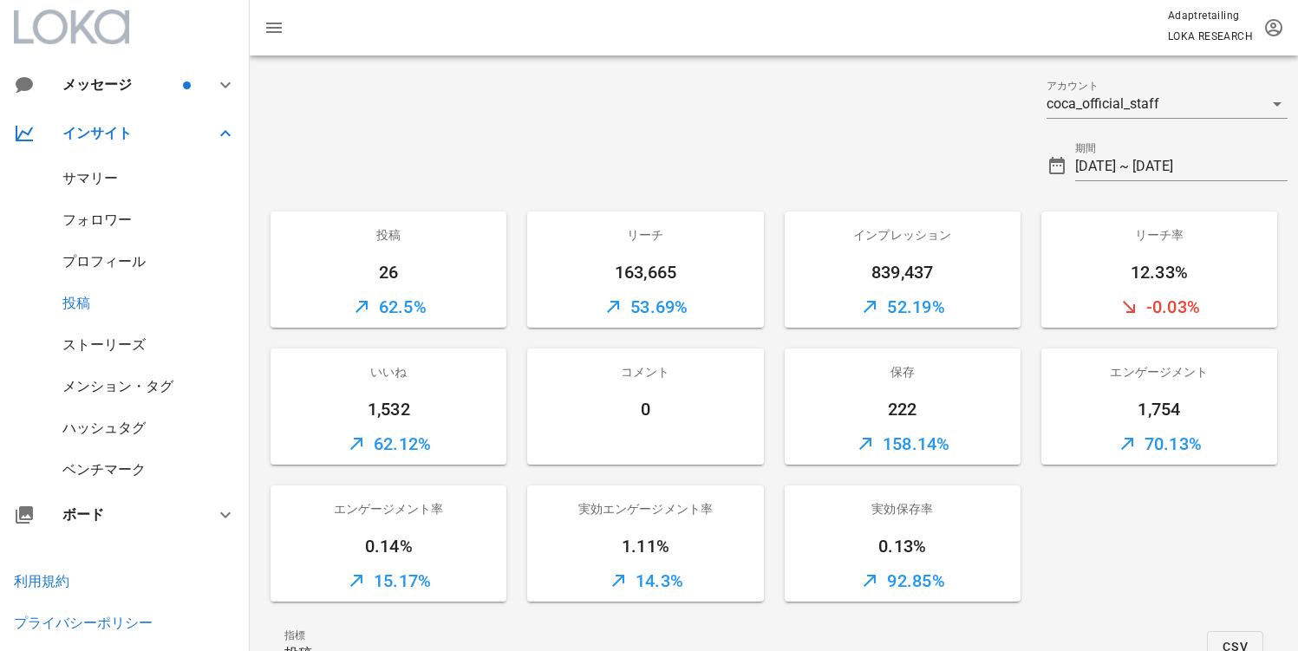 The image size is (1298, 651). What do you see at coordinates (104, 261) in the screenshot?
I see `div: プロフィール` at bounding box center [104, 261].